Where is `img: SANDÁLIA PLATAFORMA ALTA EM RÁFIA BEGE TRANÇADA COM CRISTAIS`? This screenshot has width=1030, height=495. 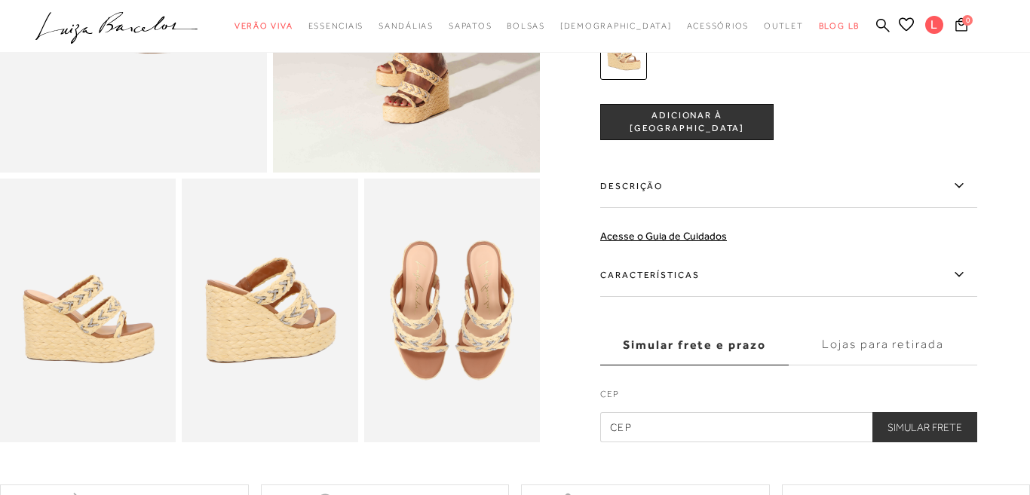 img: SANDÁLIA PLATAFORMA ALTA EM RÁFIA BEGE TRANÇADA COM CRISTAIS is located at coordinates (624, 57).